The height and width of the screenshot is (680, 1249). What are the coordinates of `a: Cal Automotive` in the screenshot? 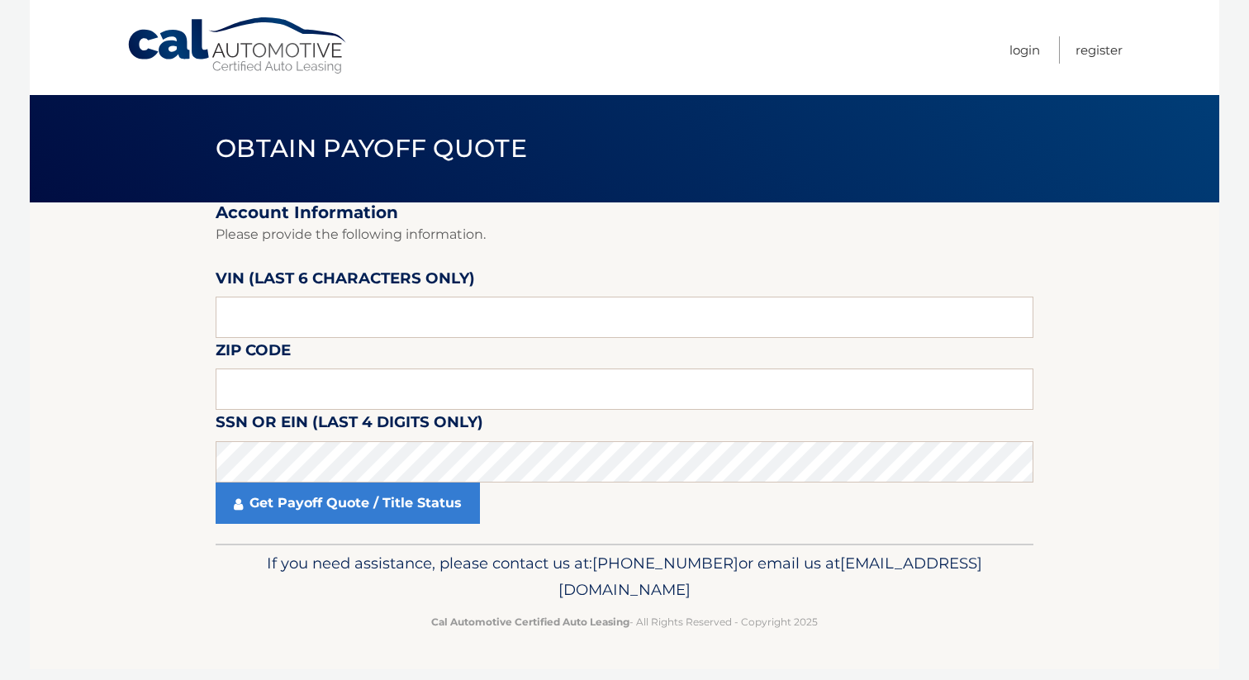 It's located at (238, 45).